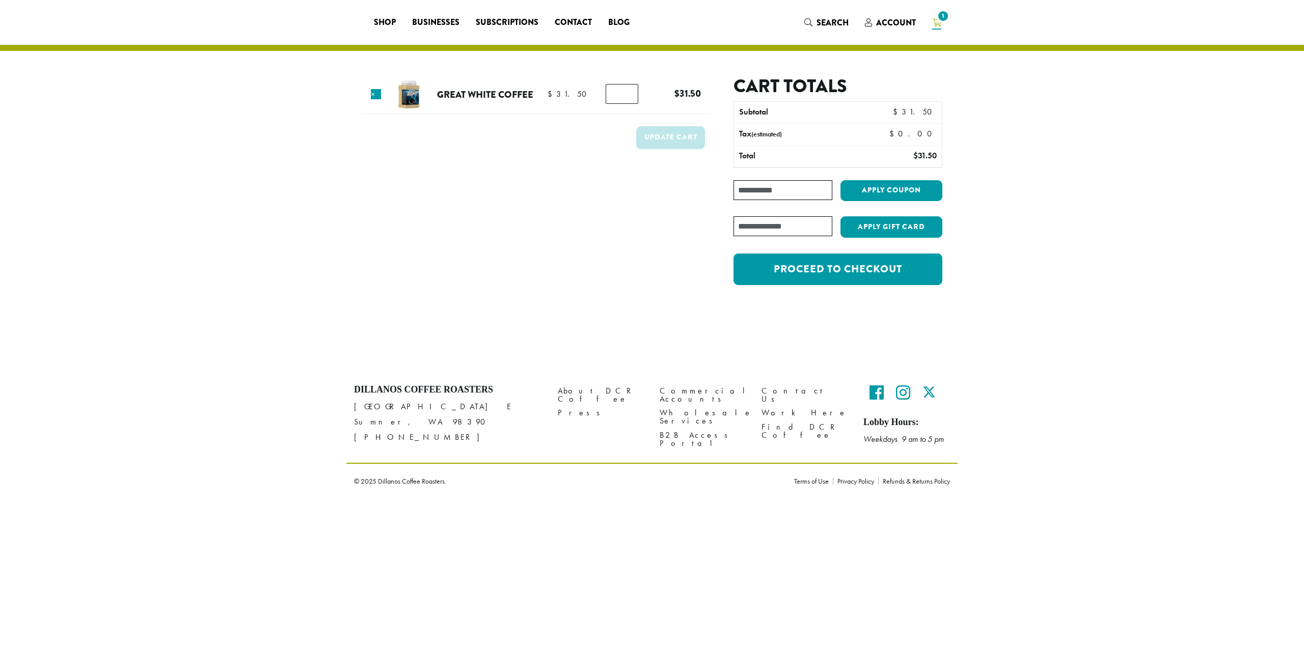 This screenshot has height=647, width=1304. I want to click on th: Total, so click(796, 156).